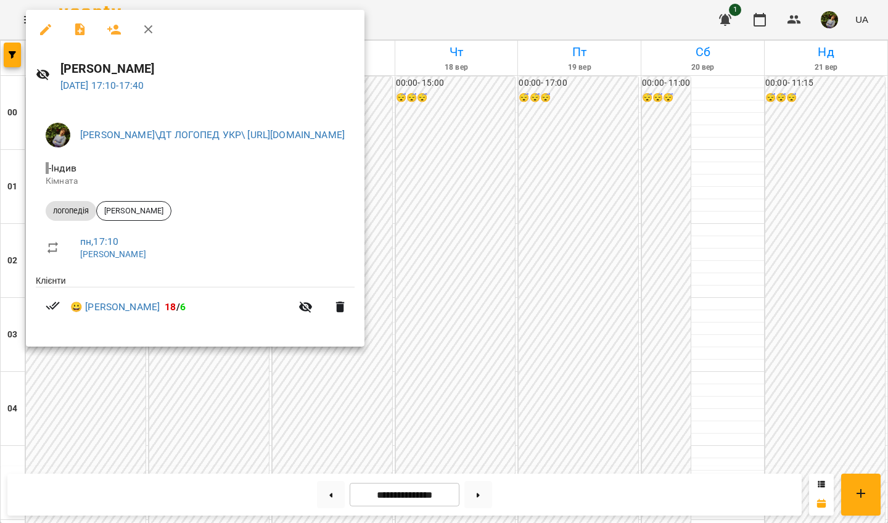 The height and width of the screenshot is (523, 888). What do you see at coordinates (58, 135) in the screenshot?
I see `img: b75e9dd987c236d6cf194ef640b45b7d.jpg` at bounding box center [58, 135].